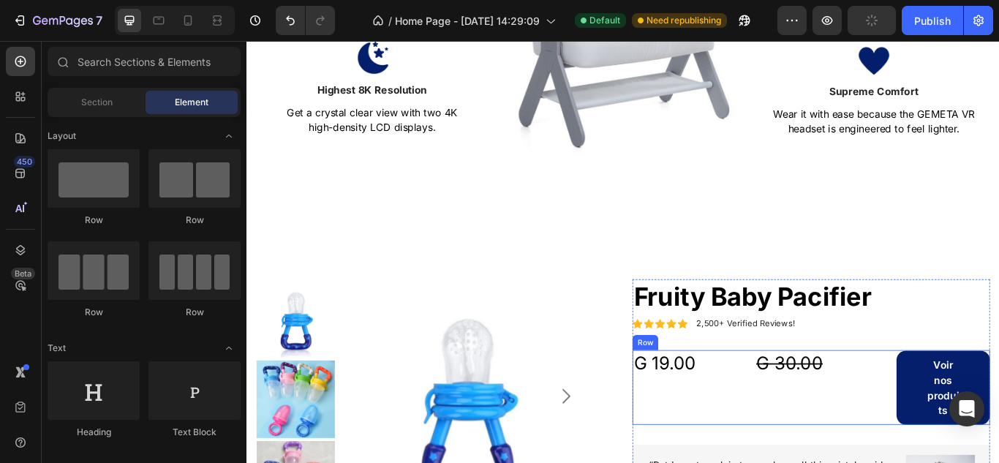 This screenshot has width=999, height=463. I want to click on p: Wear it with ease because the GEMETA VR headset is engineered to feel lighter., so click(731, 94).